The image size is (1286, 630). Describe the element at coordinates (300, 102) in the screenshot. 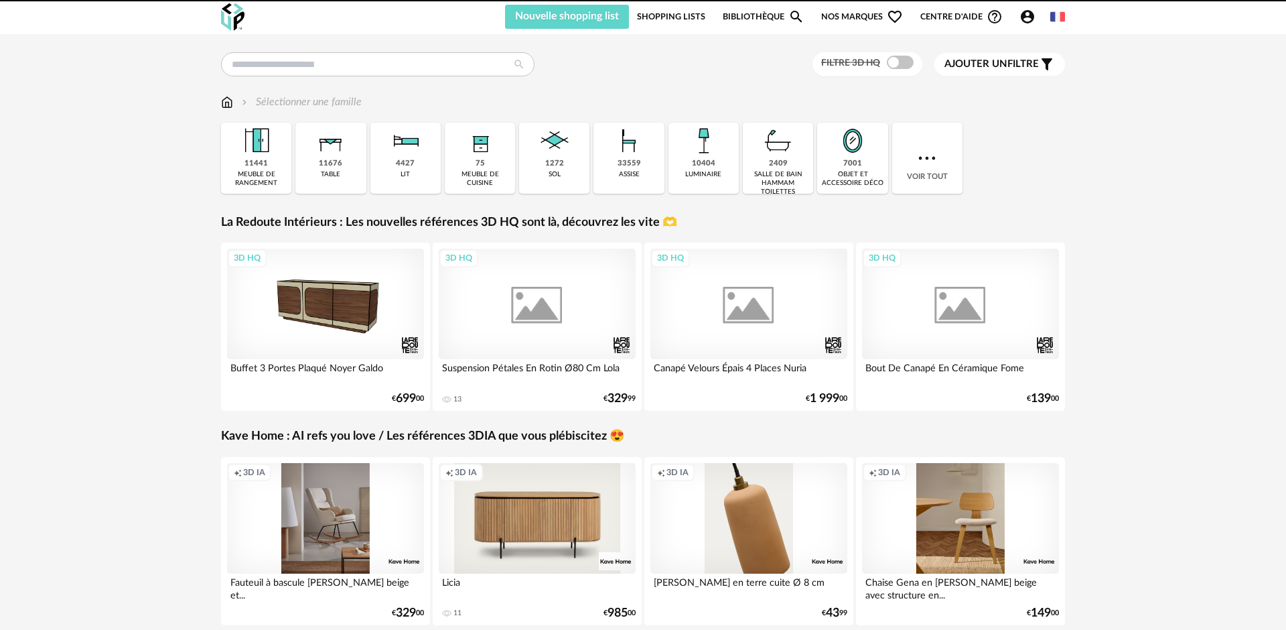

I see `div: Sélectionner une famille` at that location.